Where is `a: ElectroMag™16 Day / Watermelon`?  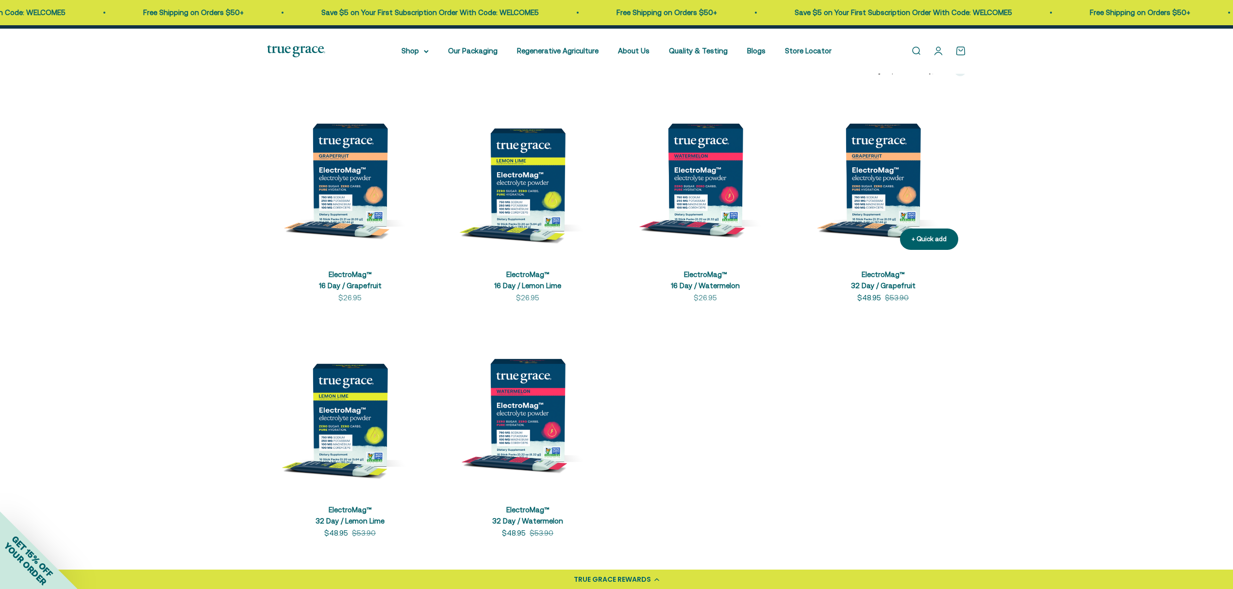
a: ElectroMag™16 Day / Watermelon is located at coordinates (705, 280).